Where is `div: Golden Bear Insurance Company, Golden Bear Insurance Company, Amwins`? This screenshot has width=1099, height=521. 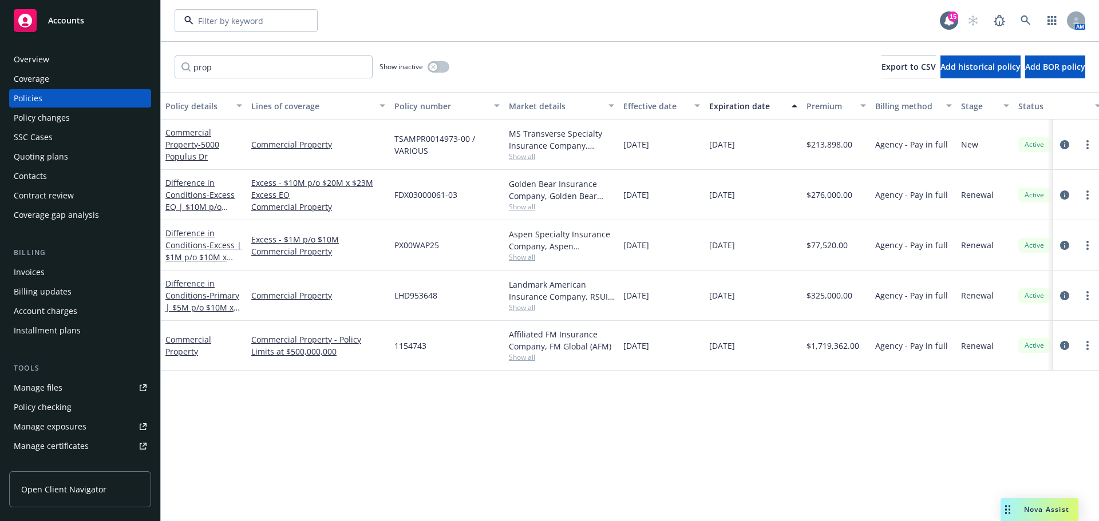
div: Golden Bear Insurance Company, Golden Bear Insurance Company, Amwins is located at coordinates (561, 190).